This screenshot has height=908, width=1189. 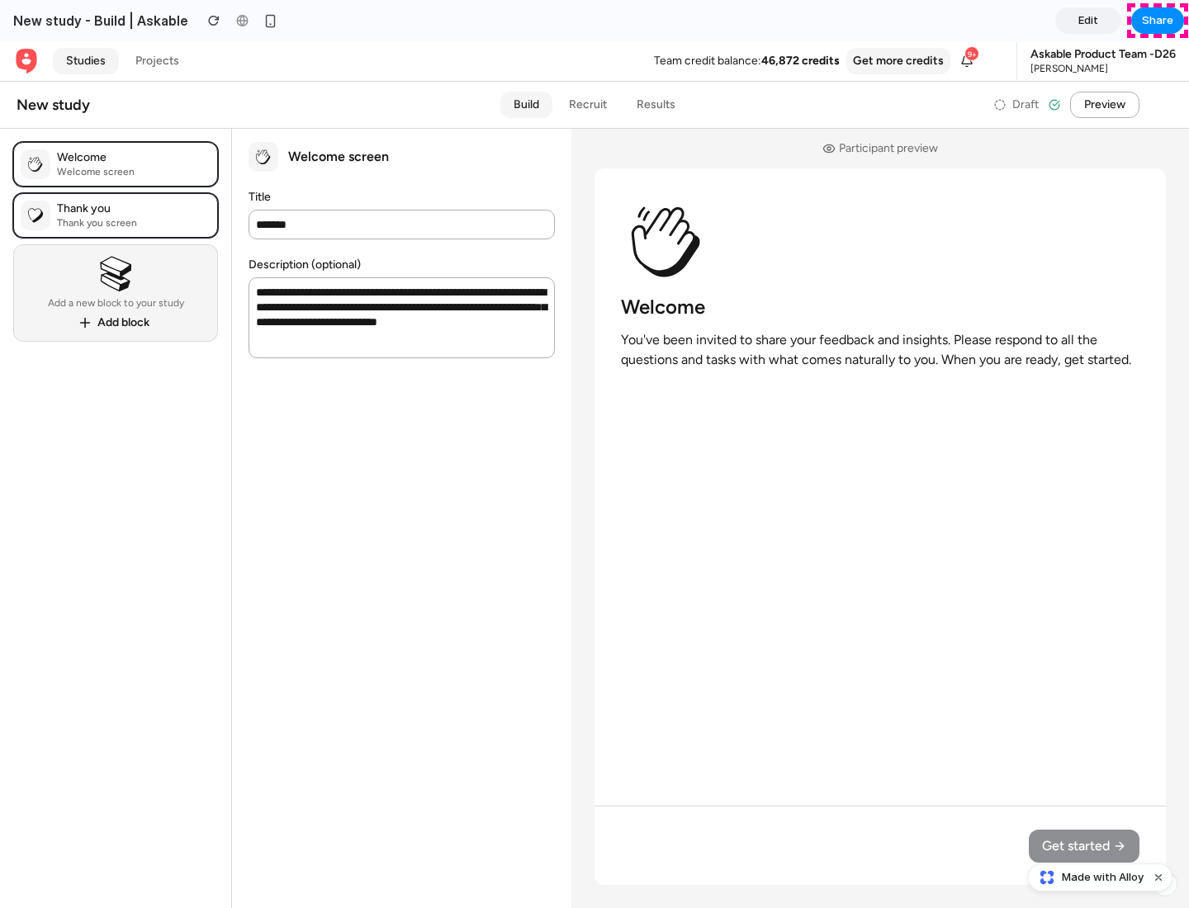 What do you see at coordinates (1016, 64) in the screenshot?
I see `div: Draft` at bounding box center [1016, 64].